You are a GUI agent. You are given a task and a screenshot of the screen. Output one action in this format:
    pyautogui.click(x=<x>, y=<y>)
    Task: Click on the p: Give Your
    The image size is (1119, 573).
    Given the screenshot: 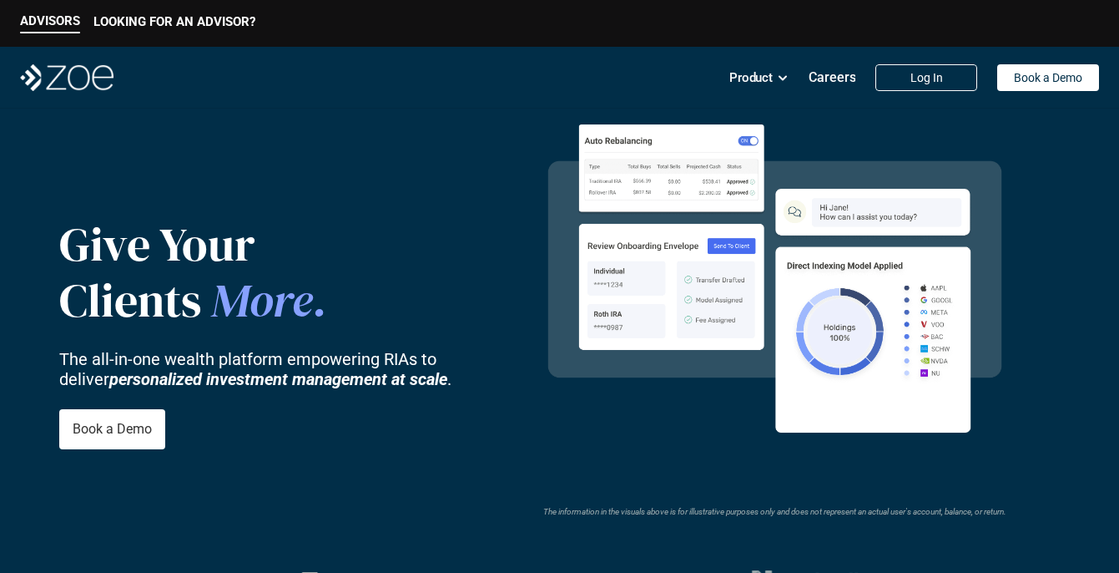 What is the action you would take?
    pyautogui.click(x=275, y=244)
    